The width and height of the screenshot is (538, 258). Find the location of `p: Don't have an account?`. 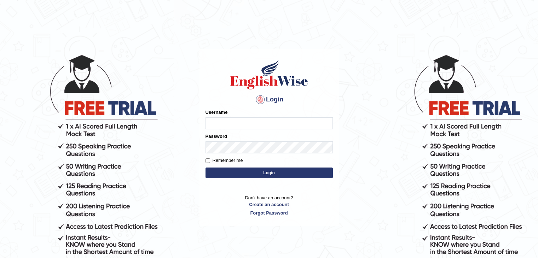

p: Don't have an account? is located at coordinates (269, 205).